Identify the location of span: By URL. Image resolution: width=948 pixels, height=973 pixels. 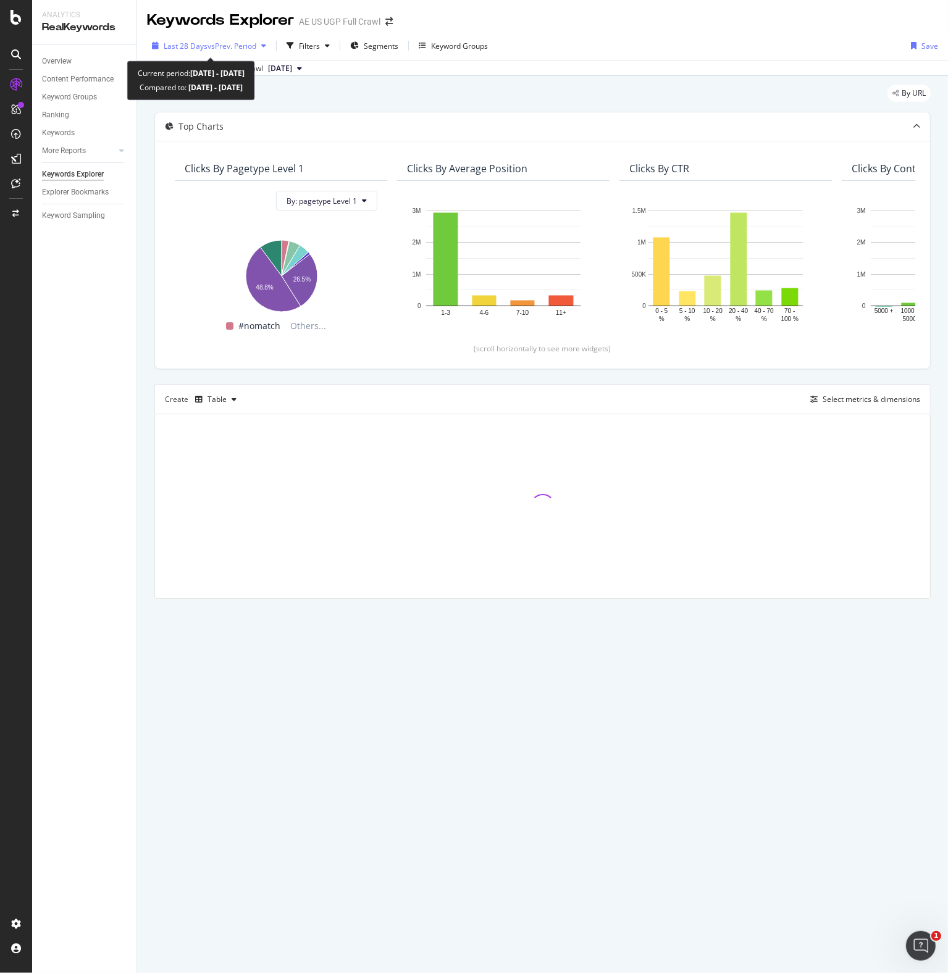
(913, 93).